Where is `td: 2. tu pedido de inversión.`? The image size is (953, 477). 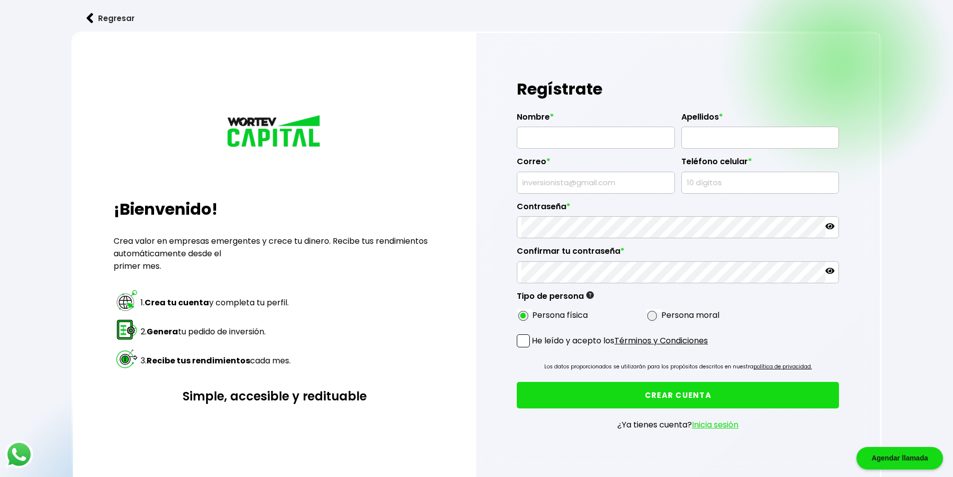
td: 2. tu pedido de inversión. is located at coordinates (216, 331).